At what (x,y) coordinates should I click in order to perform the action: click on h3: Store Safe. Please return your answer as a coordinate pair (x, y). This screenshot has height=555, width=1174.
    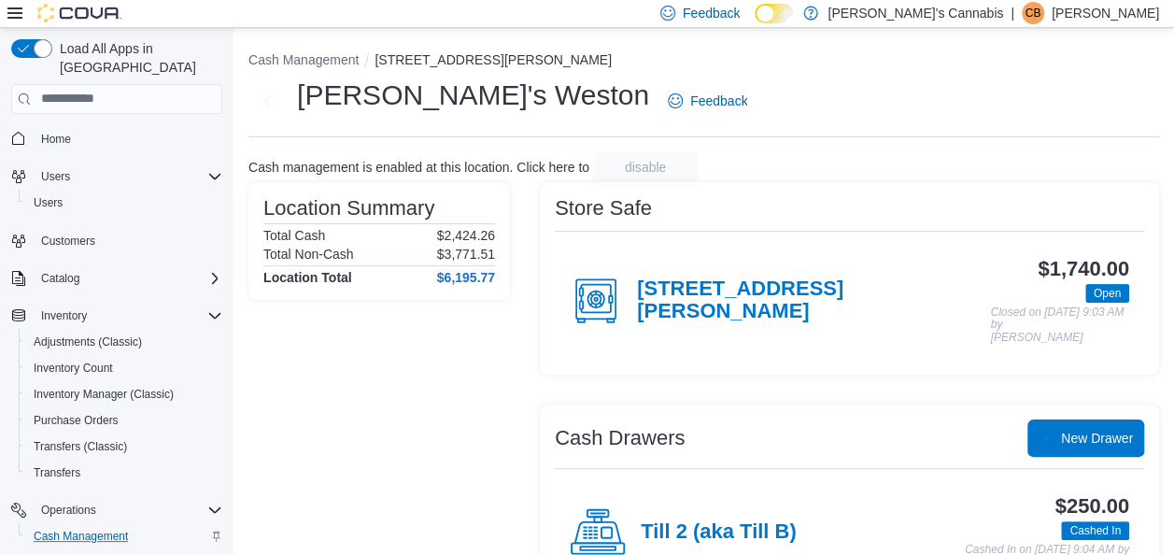
    Looking at the image, I should click on (604, 208).